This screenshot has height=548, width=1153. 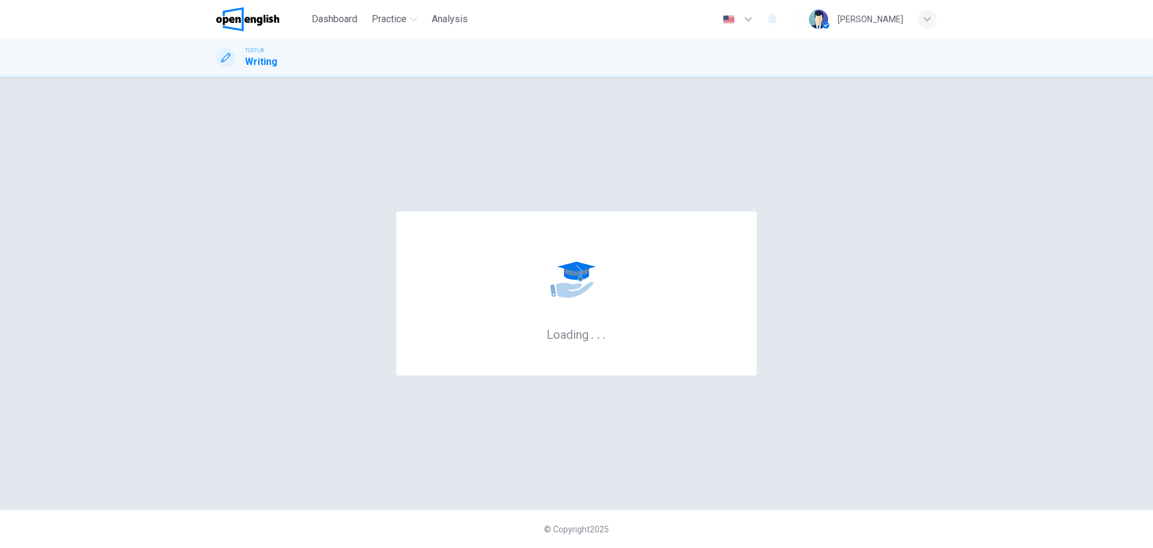 What do you see at coordinates (261, 19) in the screenshot?
I see `a: OpenEnglish logo` at bounding box center [261, 19].